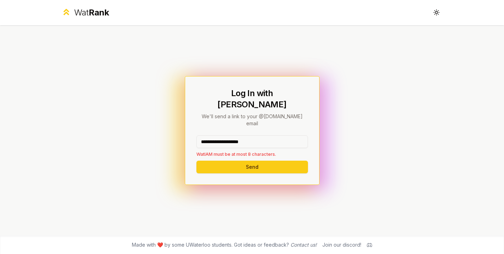 This screenshot has width=504, height=254. Describe the element at coordinates (252, 167) in the screenshot. I see `button: Send` at that location.